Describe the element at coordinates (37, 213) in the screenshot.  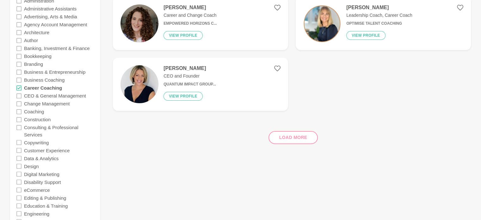
I see `label: Engineering` at that location.